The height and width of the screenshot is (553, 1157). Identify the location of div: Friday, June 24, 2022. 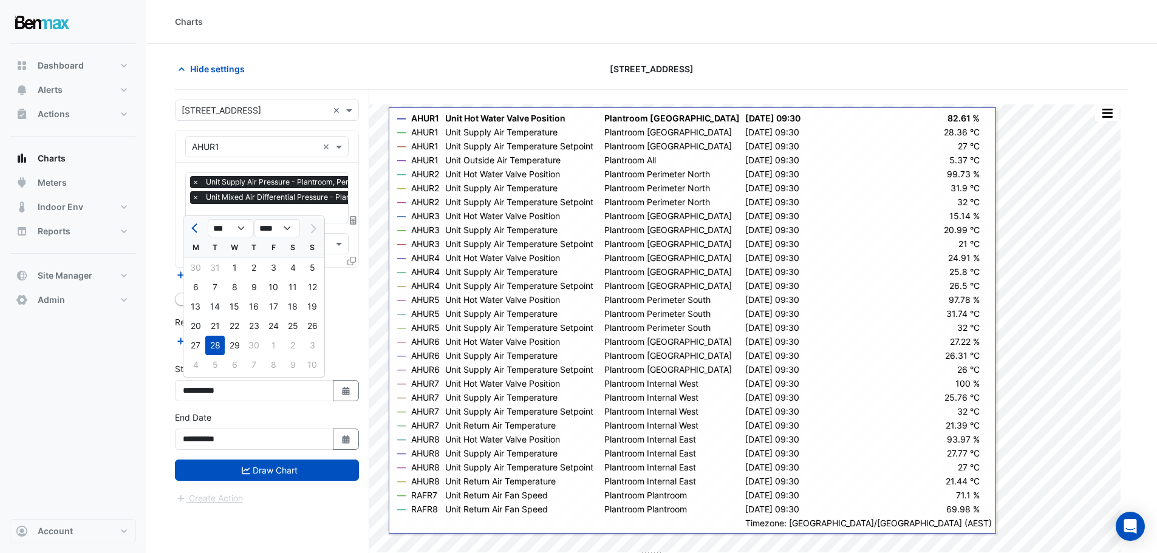
(273, 326).